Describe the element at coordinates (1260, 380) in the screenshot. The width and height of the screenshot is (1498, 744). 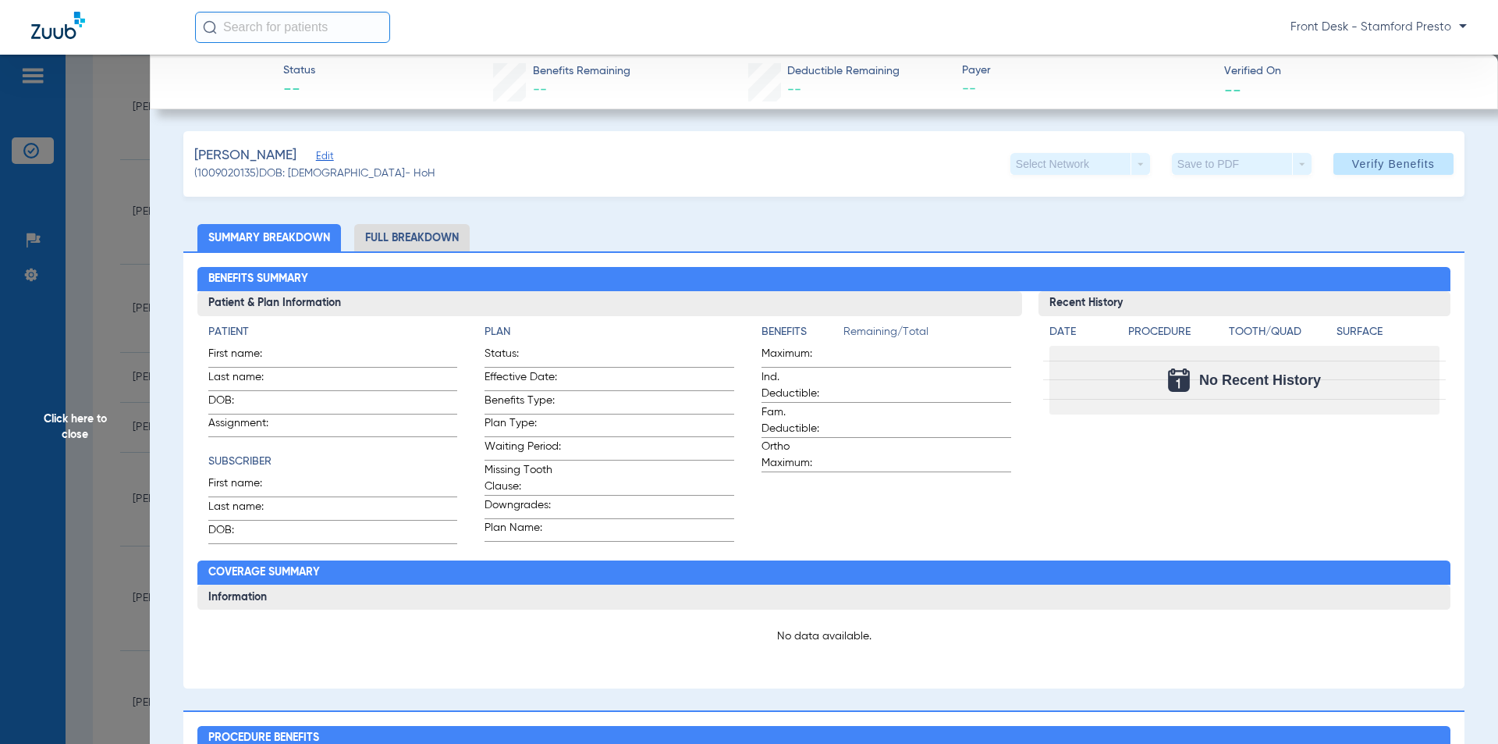
I see `span: No Recent History` at that location.